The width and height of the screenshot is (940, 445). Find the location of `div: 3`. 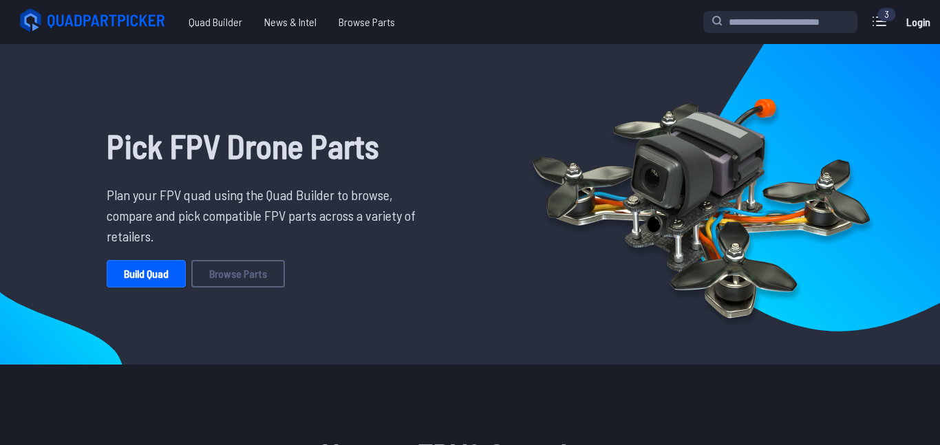

div: 3 is located at coordinates (886, 14).